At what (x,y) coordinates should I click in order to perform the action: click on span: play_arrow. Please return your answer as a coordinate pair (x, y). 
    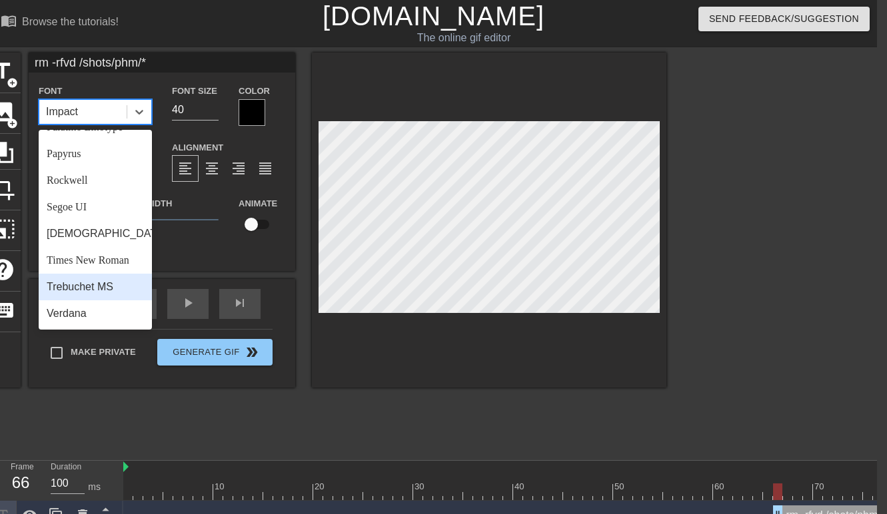
    Looking at the image, I should click on (188, 303).